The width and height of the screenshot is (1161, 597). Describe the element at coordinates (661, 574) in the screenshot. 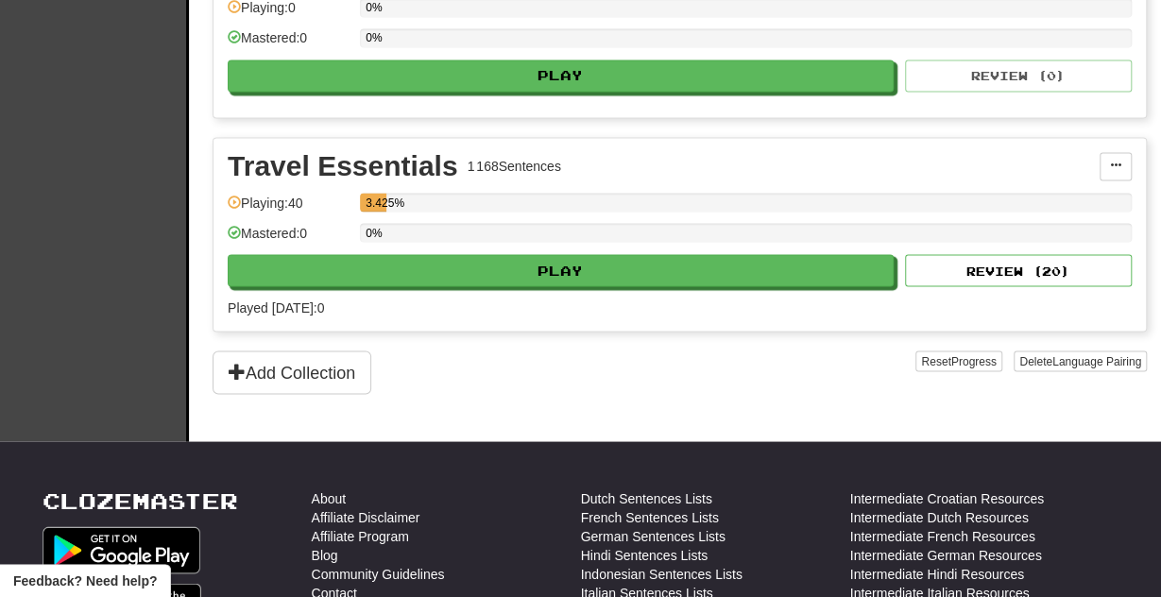

I see `a: Indonesian Sentences Lists` at that location.